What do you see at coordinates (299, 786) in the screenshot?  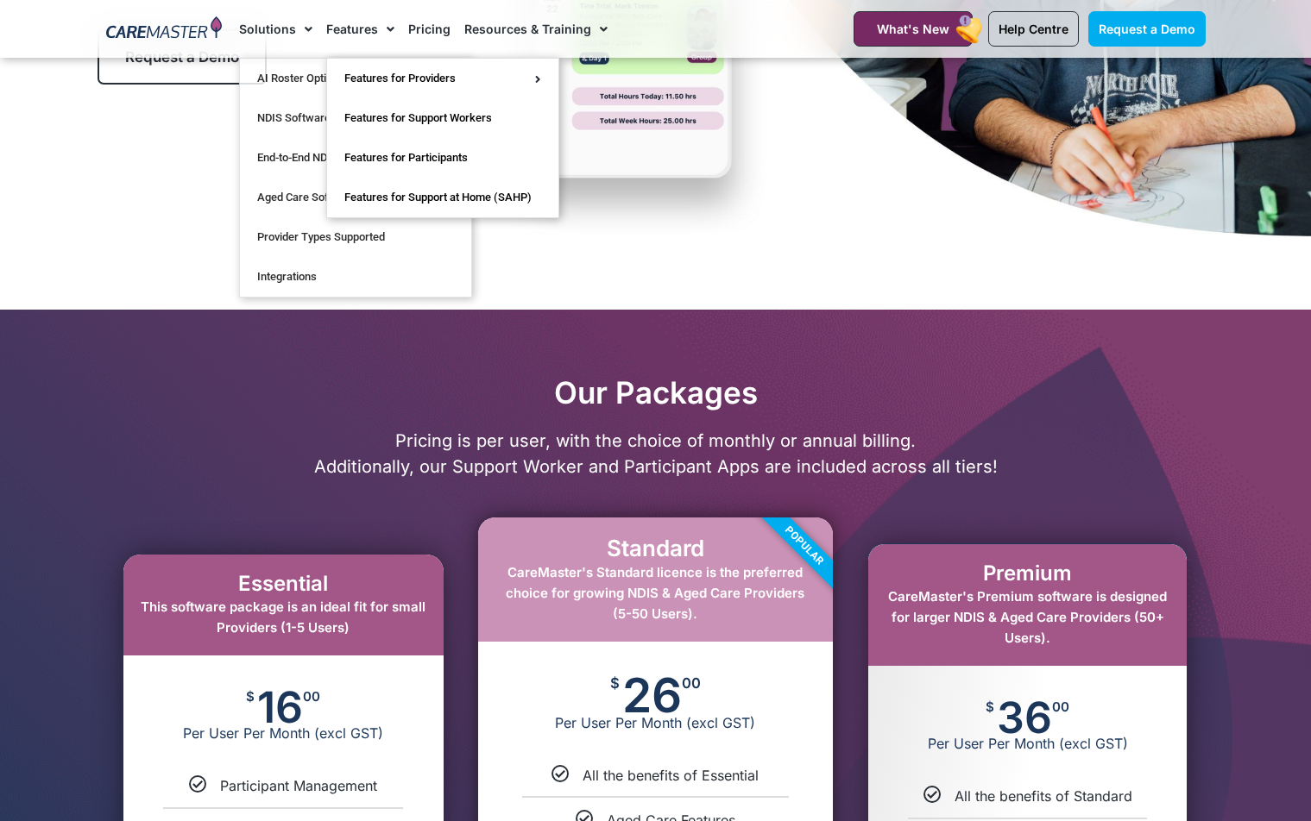 I see `span: Participant Management` at bounding box center [299, 786].